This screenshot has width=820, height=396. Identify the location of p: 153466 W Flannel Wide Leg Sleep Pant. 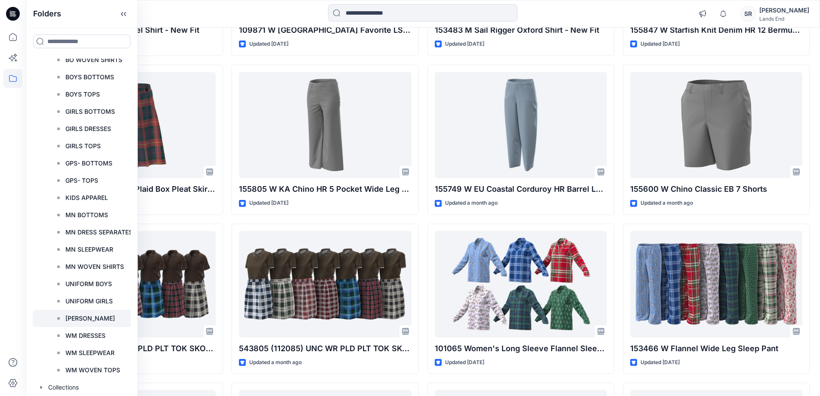
(716, 348).